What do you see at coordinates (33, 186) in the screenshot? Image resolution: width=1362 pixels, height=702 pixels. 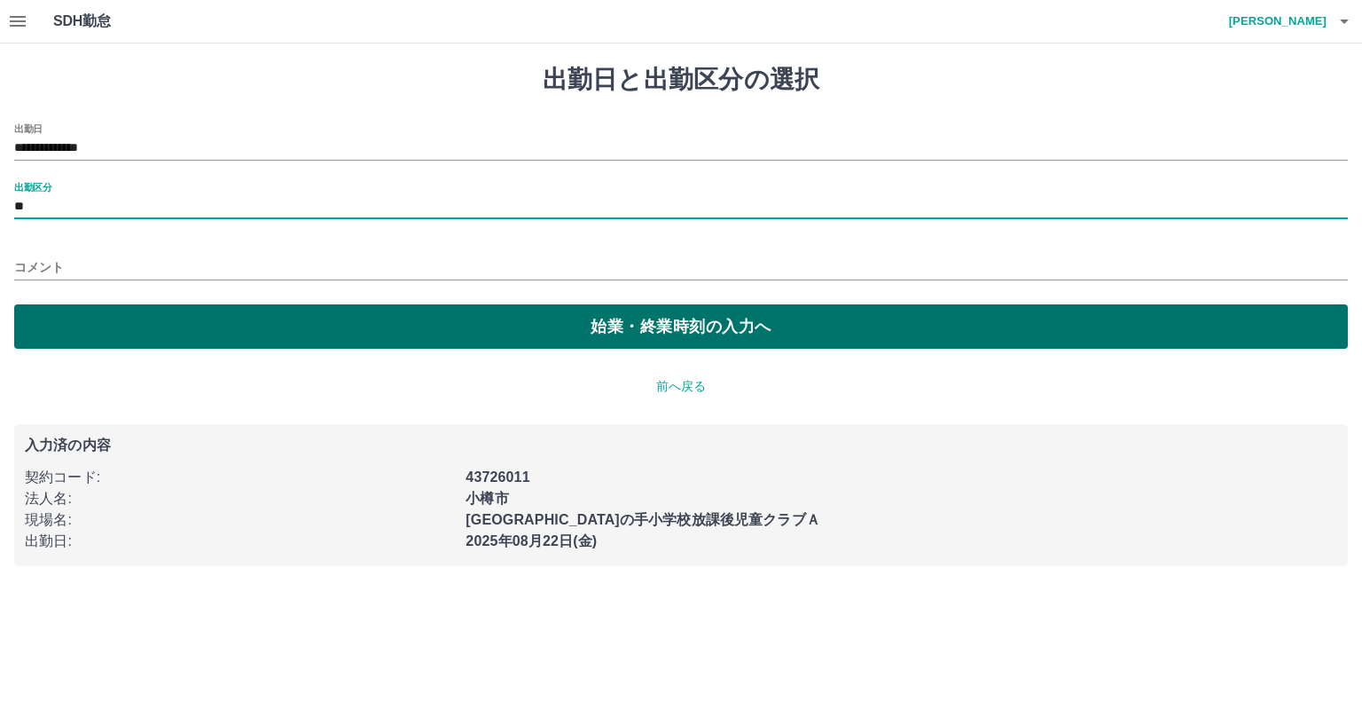 I see `label: 出勤区分` at bounding box center [33, 186].